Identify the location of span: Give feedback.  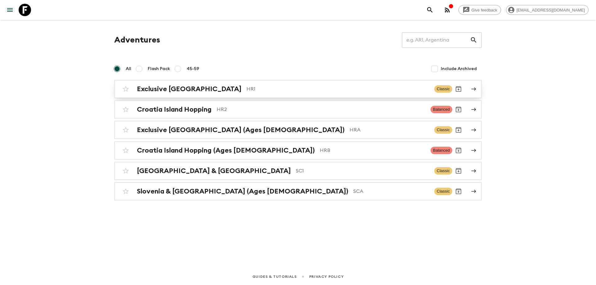
(484, 10).